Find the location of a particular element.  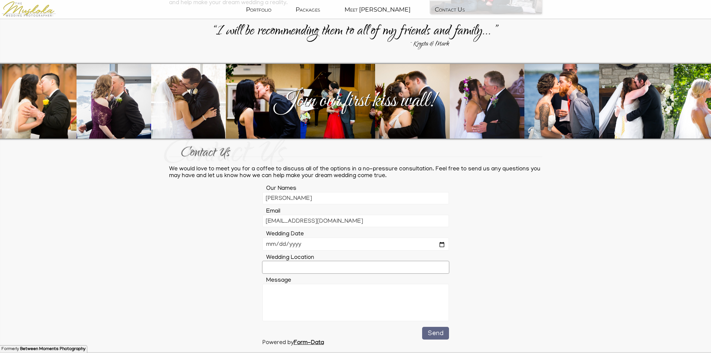

img: IMG-0008.jpg is located at coordinates (263, 101).